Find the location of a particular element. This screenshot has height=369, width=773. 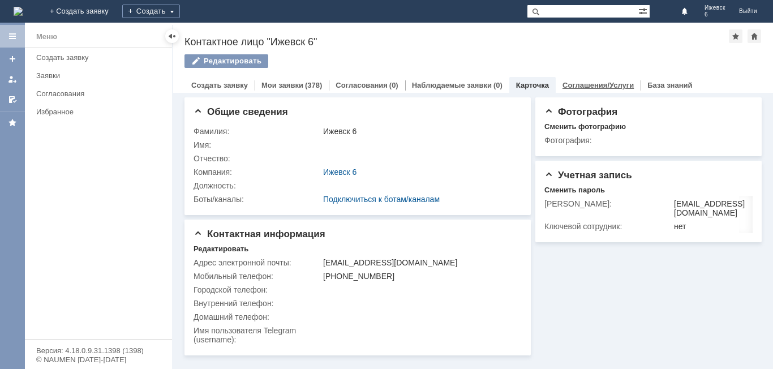

div: Избранное is located at coordinates (95, 111).